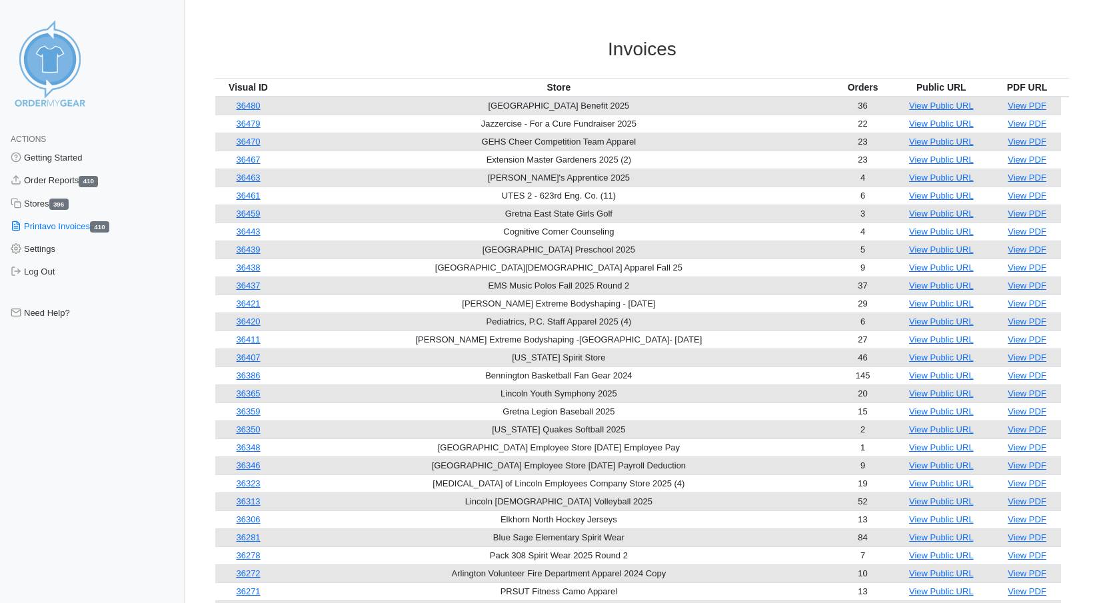 The height and width of the screenshot is (603, 1107). Describe the element at coordinates (248, 87) in the screenshot. I see `th: Visual ID` at that location.